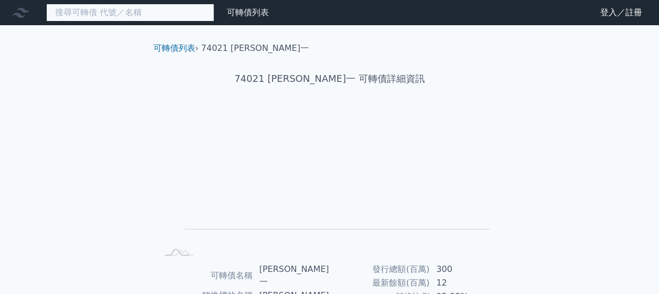 This screenshot has width=659, height=294. I want to click on input: 搜尋可轉債 代號／名稱, so click(130, 13).